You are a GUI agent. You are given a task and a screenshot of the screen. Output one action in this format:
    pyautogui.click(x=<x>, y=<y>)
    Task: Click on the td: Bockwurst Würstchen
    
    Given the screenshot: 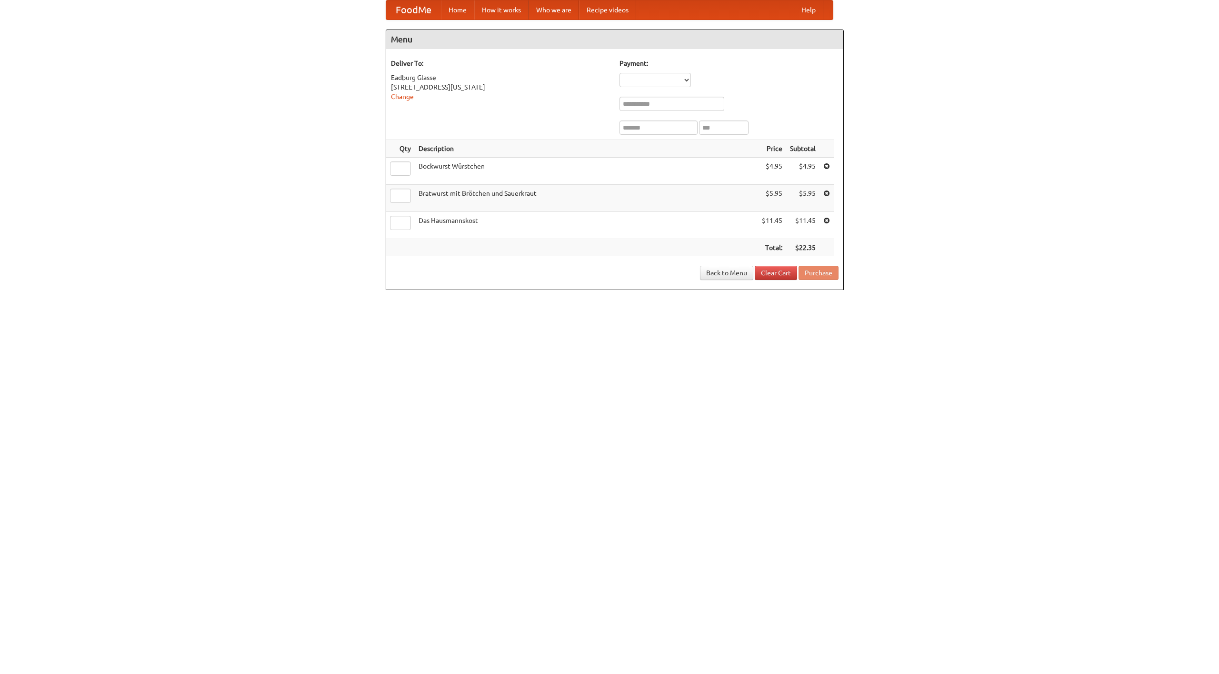 What is the action you would take?
    pyautogui.click(x=586, y=171)
    